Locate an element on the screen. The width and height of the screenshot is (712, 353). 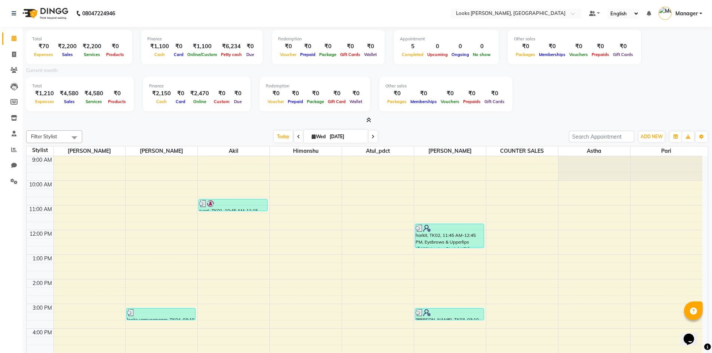
span: Ongoing is located at coordinates (460, 55).